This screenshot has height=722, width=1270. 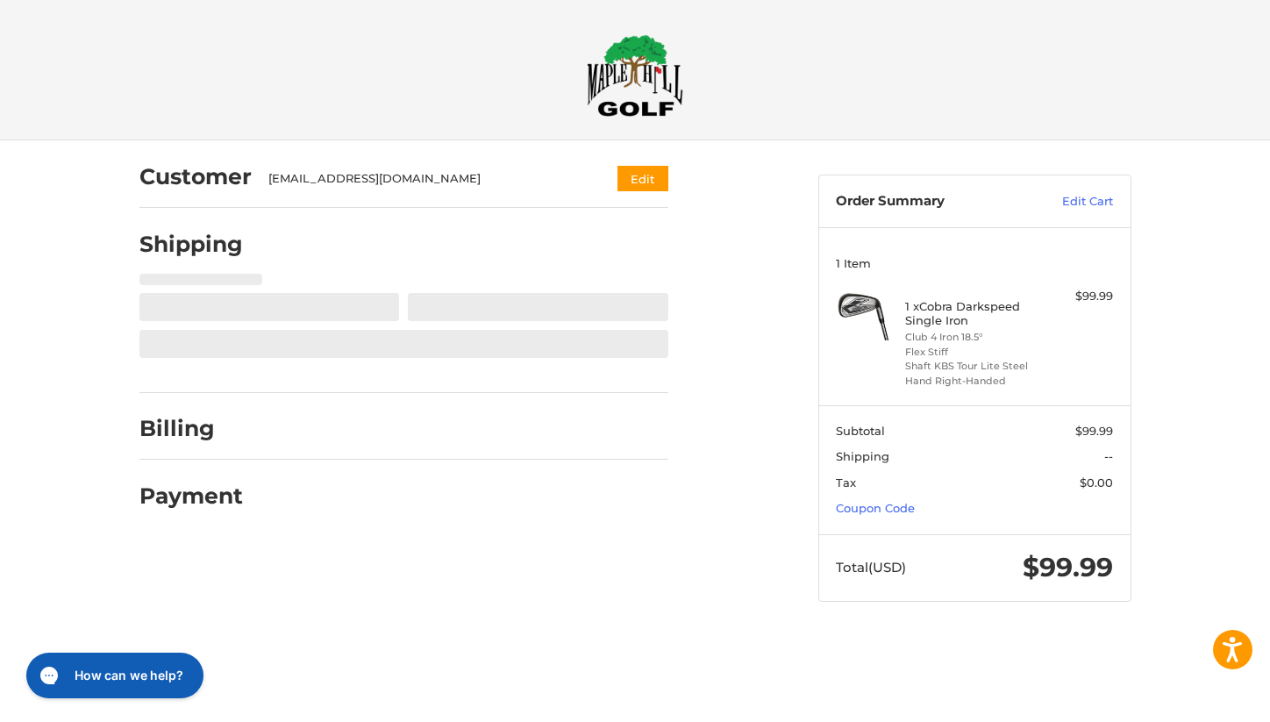 What do you see at coordinates (846, 483) in the screenshot?
I see `span: Tax` at bounding box center [846, 483].